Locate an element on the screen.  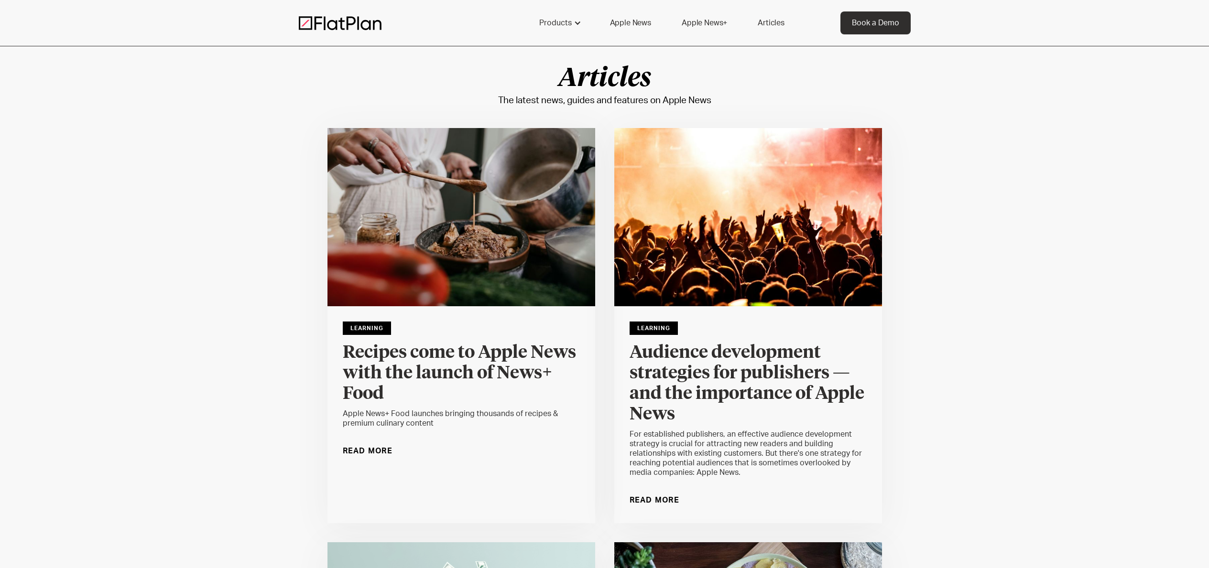
h4: Recipes come to Apple News with the launch of News+ Food is located at coordinates (461, 373).